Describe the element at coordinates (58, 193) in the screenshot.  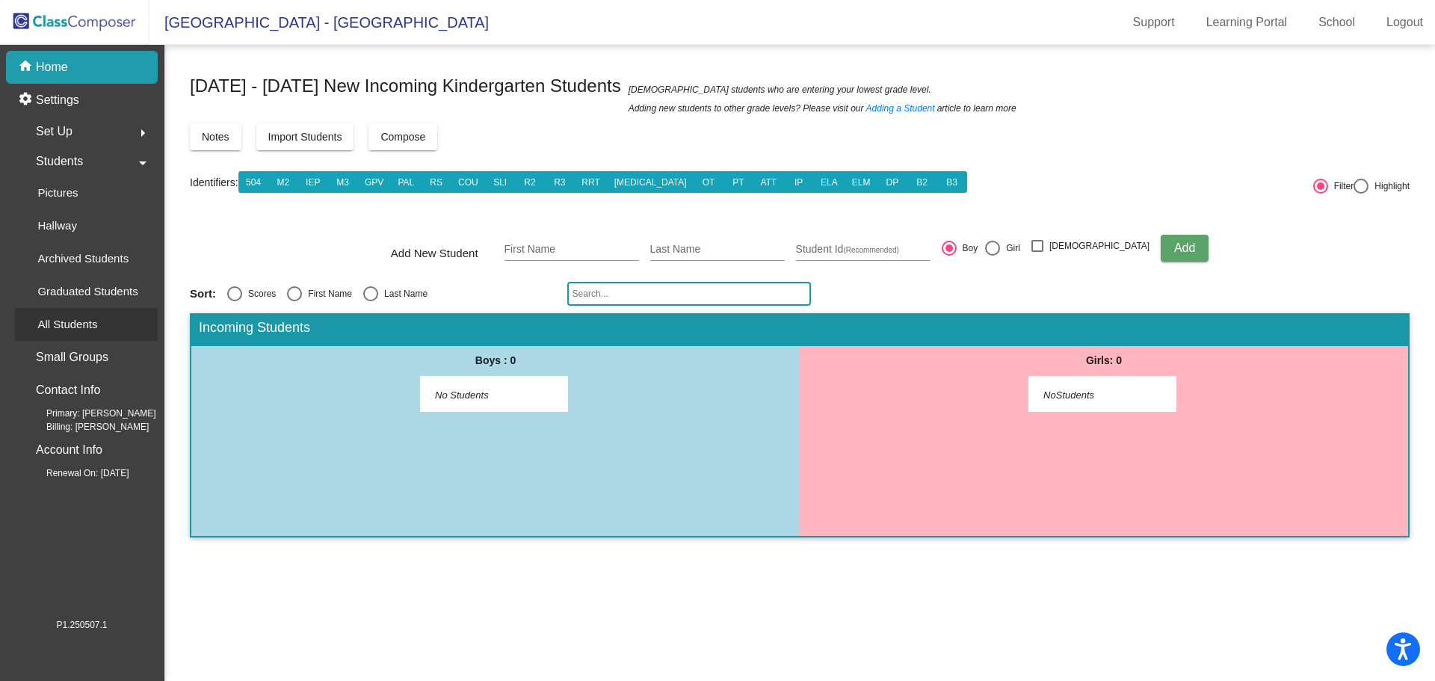
I see `p: Pictures` at that location.